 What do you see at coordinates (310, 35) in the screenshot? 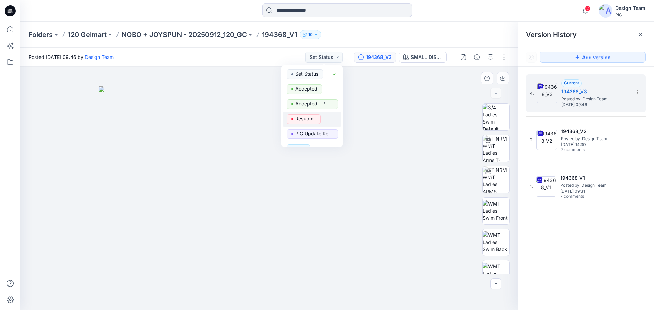
I see `button: 10` at bounding box center [310, 35].